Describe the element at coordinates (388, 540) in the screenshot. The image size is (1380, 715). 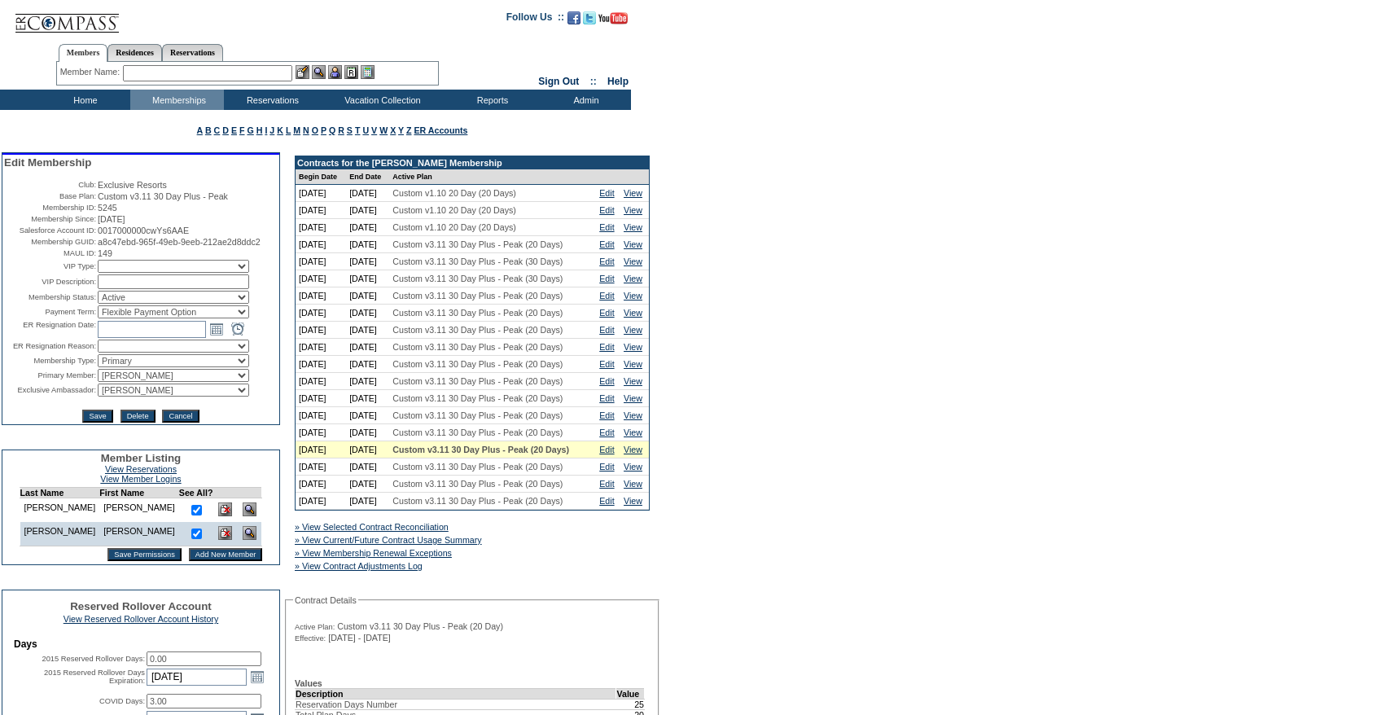
I see `a: » View Current/Future Contract Usage Summary` at that location.